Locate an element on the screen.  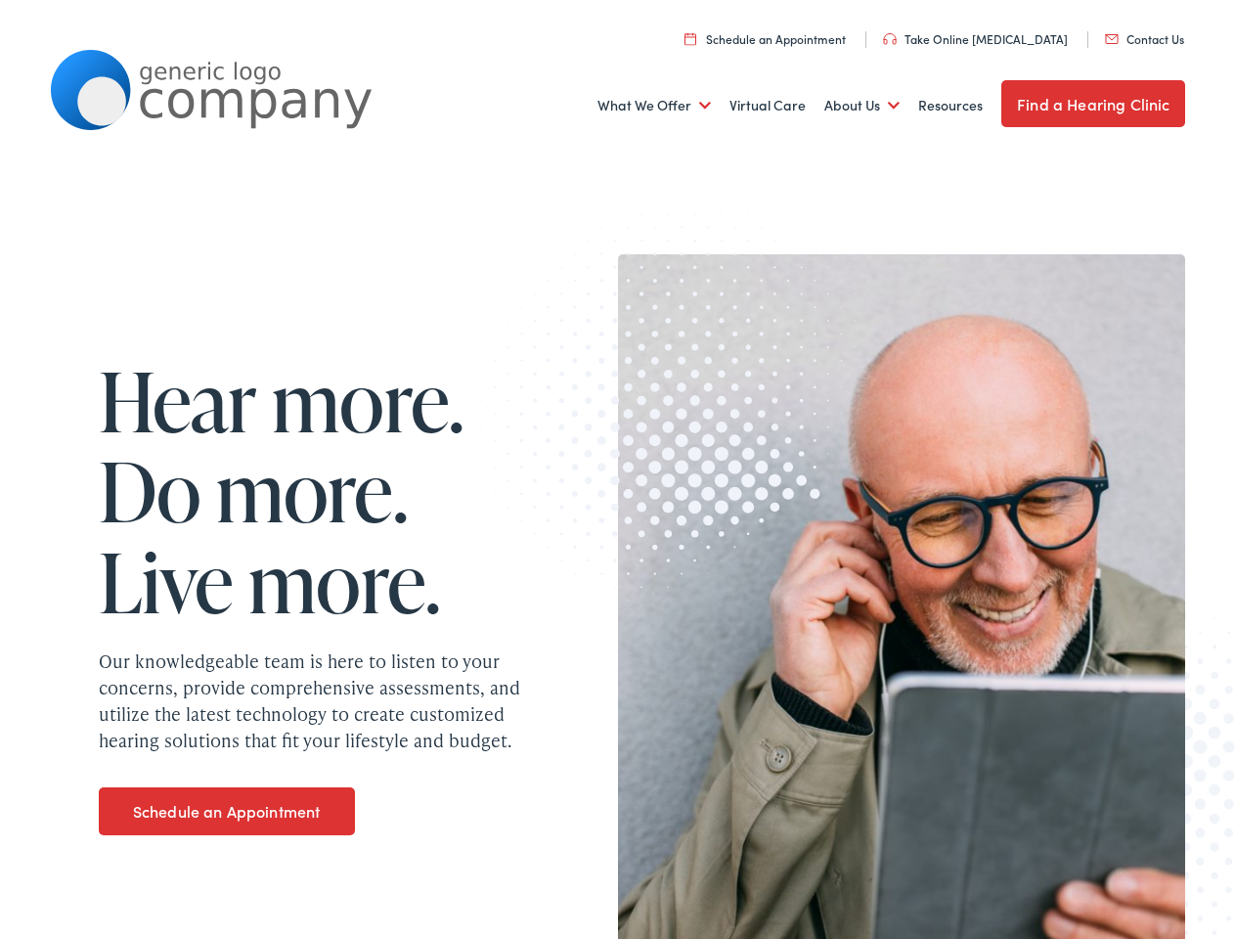
a: Contact Us is located at coordinates (1144, 38).